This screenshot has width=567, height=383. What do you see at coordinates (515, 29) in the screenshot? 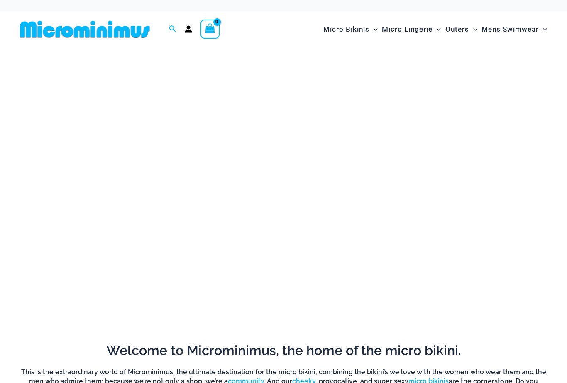
I see `a: Mens SwimwearMenu ToggleMenu Toggle` at bounding box center [515, 29].